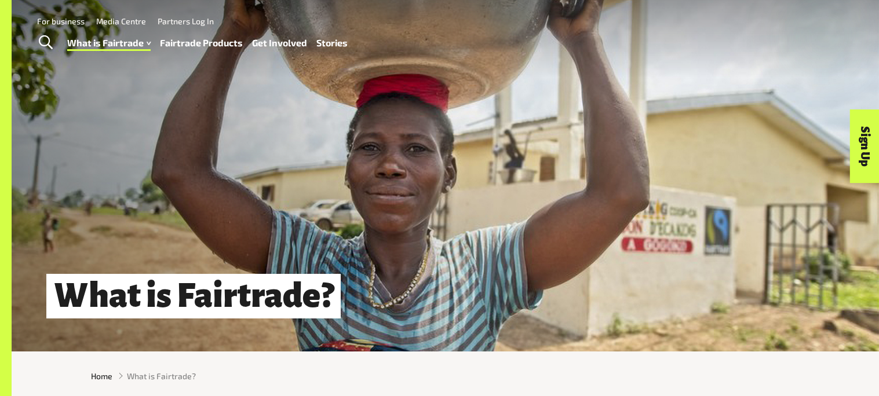 The height and width of the screenshot is (396, 879). Describe the element at coordinates (101, 376) in the screenshot. I see `span: Home` at that location.